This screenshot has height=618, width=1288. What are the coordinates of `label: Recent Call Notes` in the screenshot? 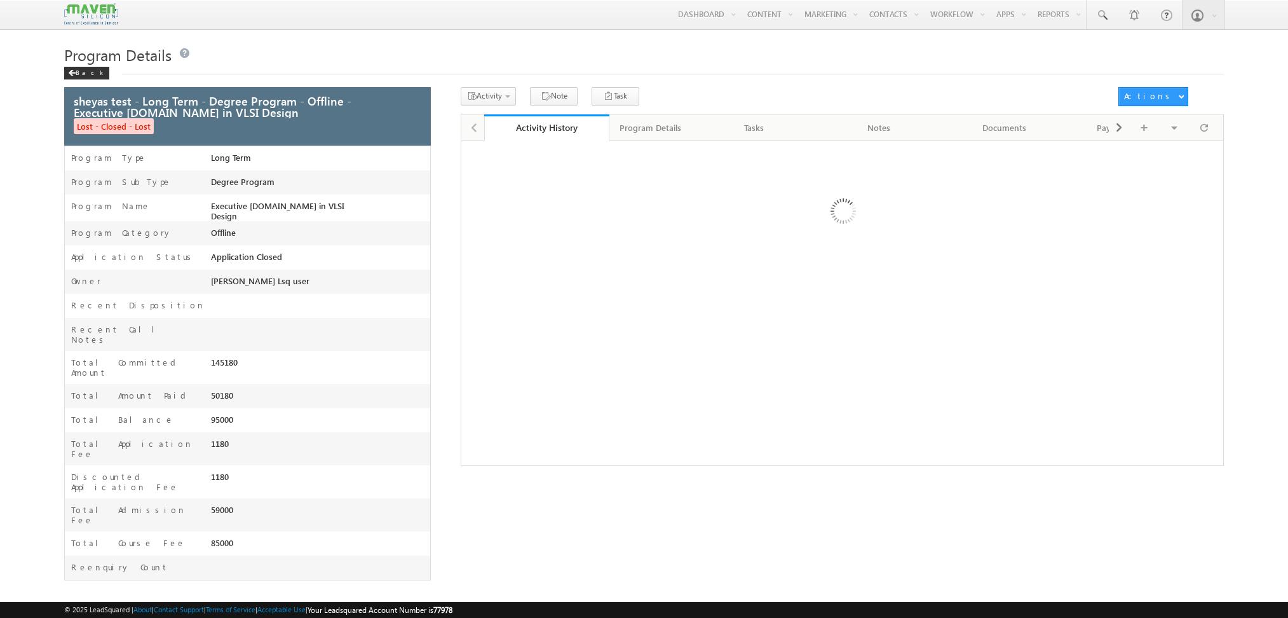 It's located at (141, 334).